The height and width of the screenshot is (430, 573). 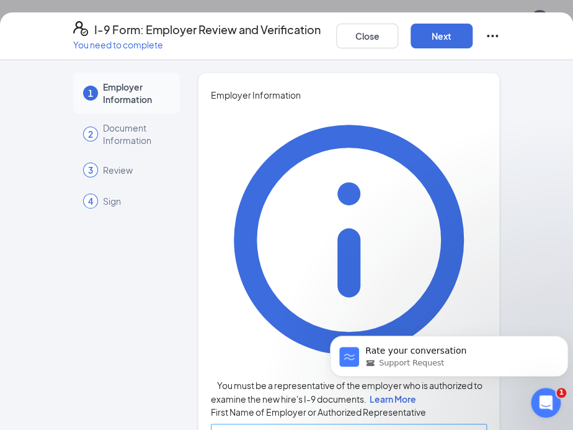 What do you see at coordinates (442, 36) in the screenshot?
I see `button: Next` at bounding box center [442, 36].